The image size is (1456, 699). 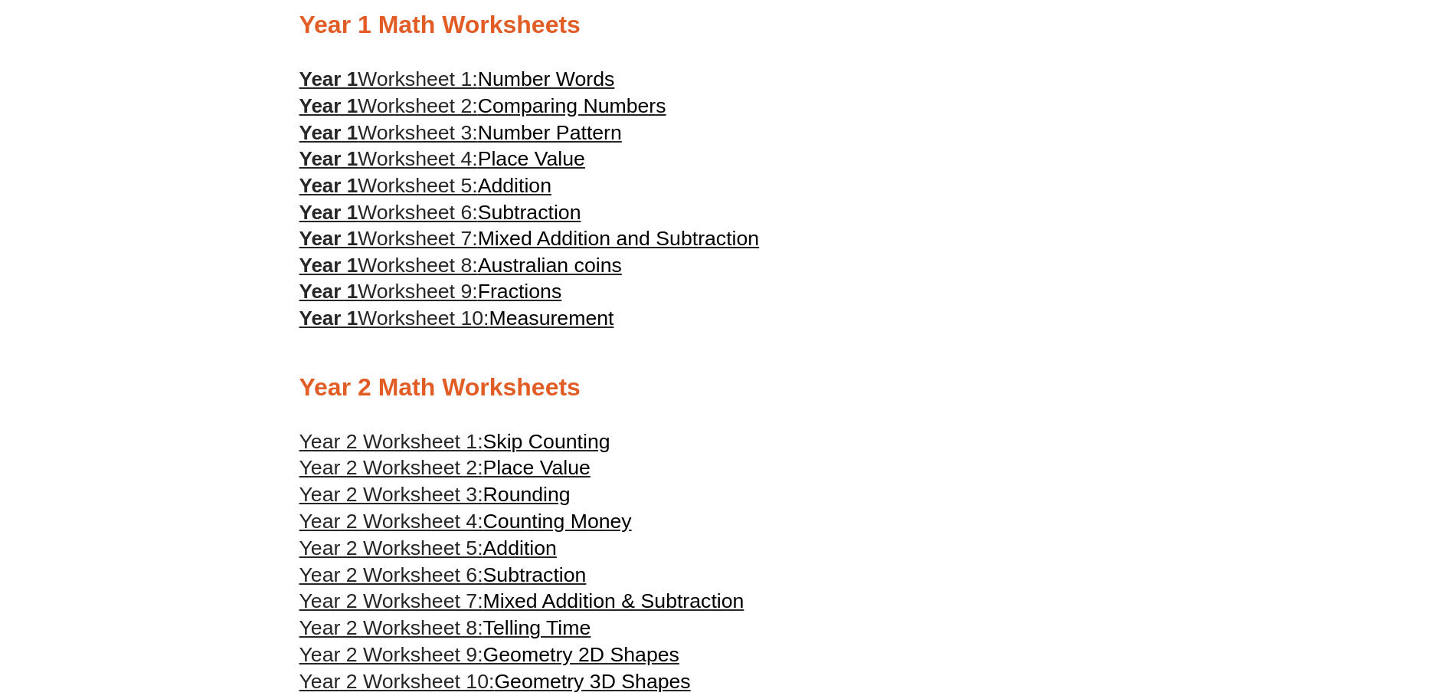 I want to click on span: Worksheet 3:, so click(x=418, y=133).